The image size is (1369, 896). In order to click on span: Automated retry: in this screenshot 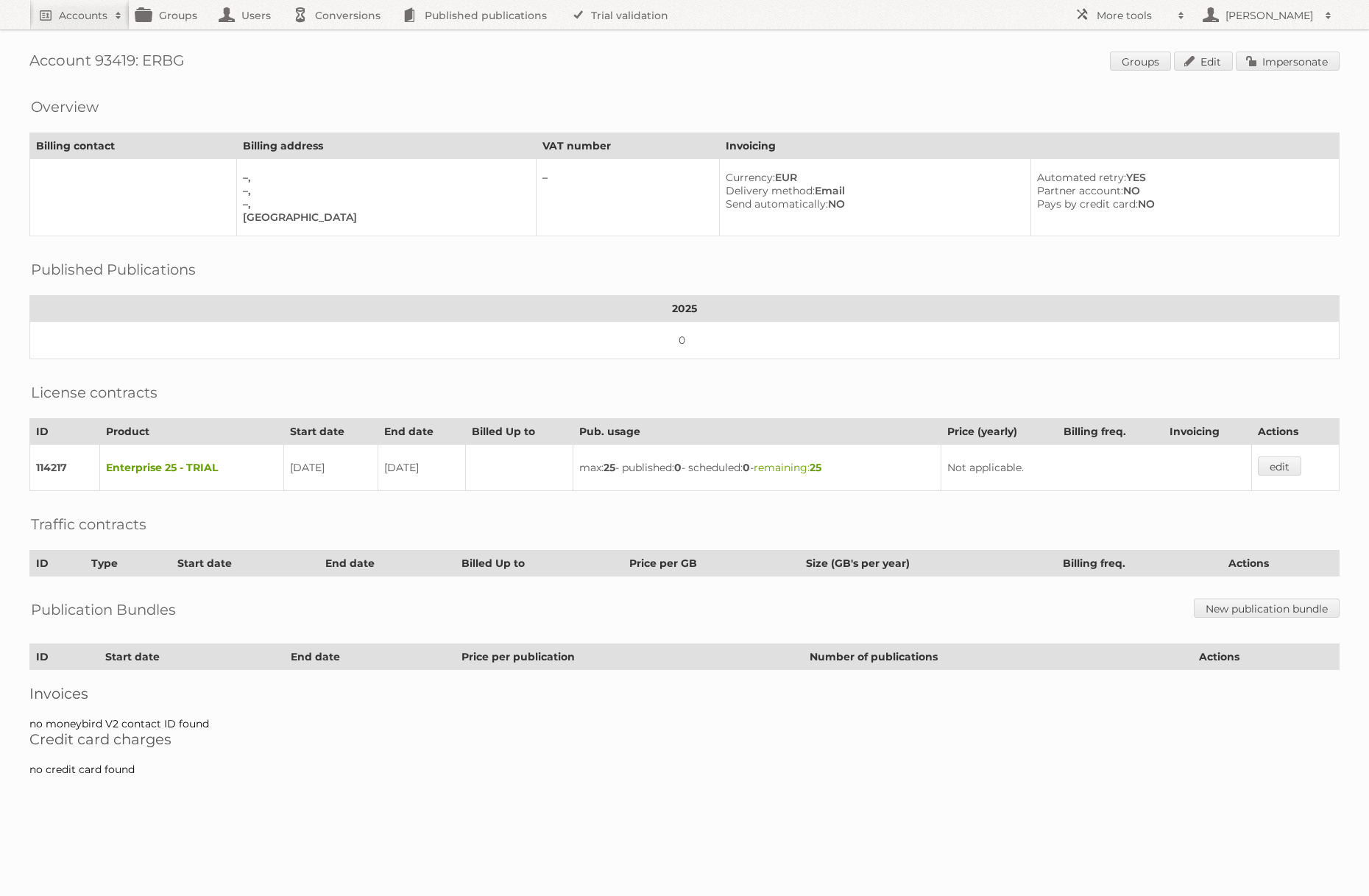, I will do `click(1081, 177)`.